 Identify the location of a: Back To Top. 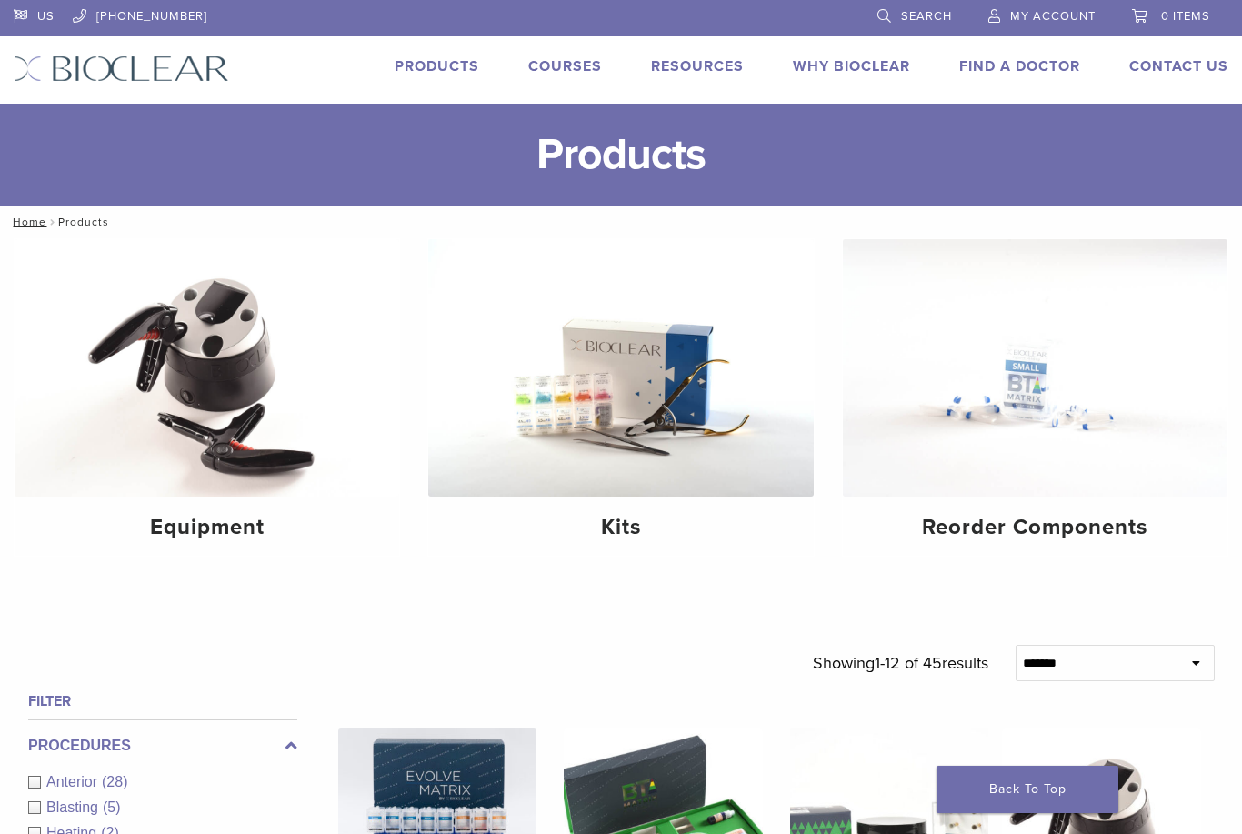
(1027, 789).